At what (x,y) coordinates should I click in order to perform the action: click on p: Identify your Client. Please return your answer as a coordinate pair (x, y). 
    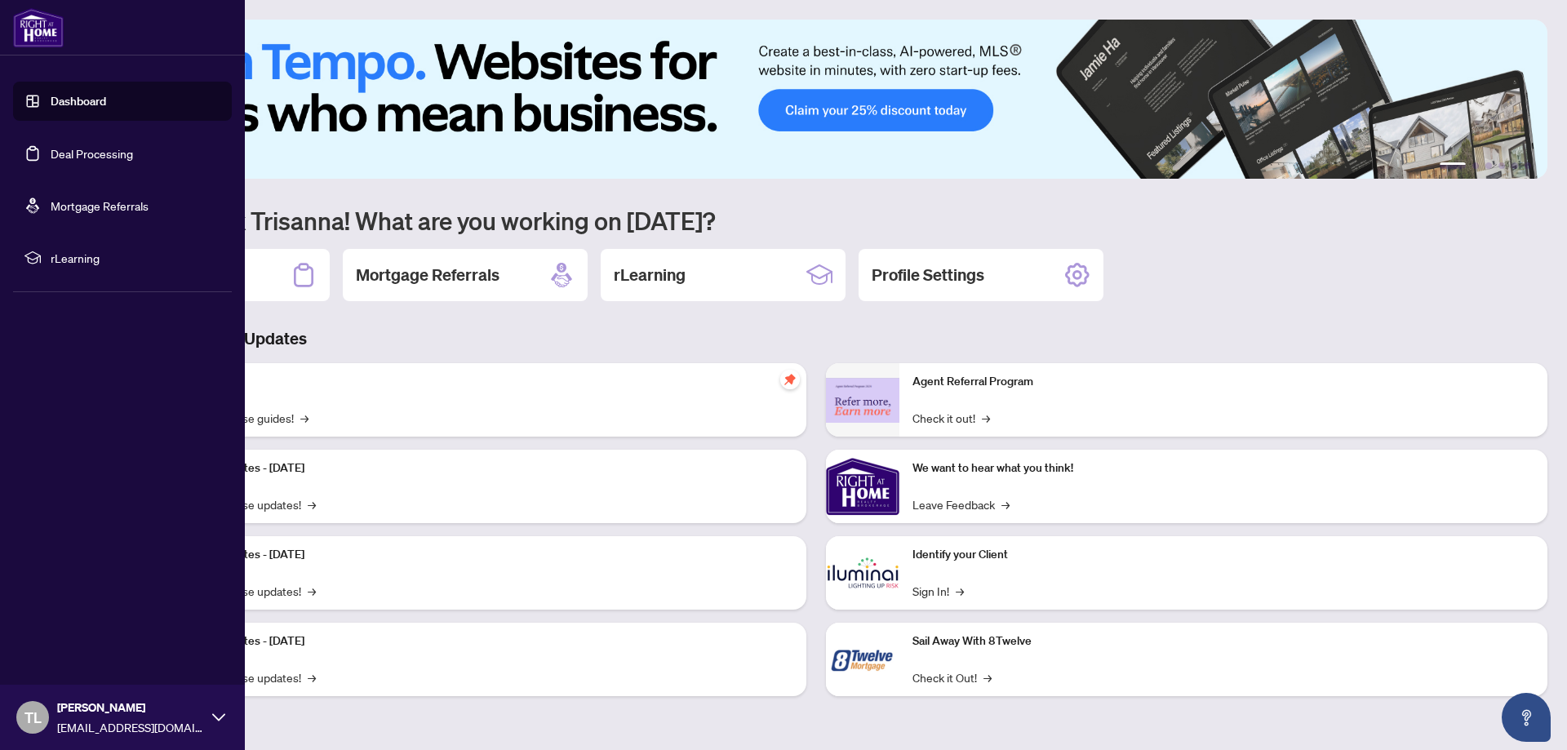
    Looking at the image, I should click on (1223, 555).